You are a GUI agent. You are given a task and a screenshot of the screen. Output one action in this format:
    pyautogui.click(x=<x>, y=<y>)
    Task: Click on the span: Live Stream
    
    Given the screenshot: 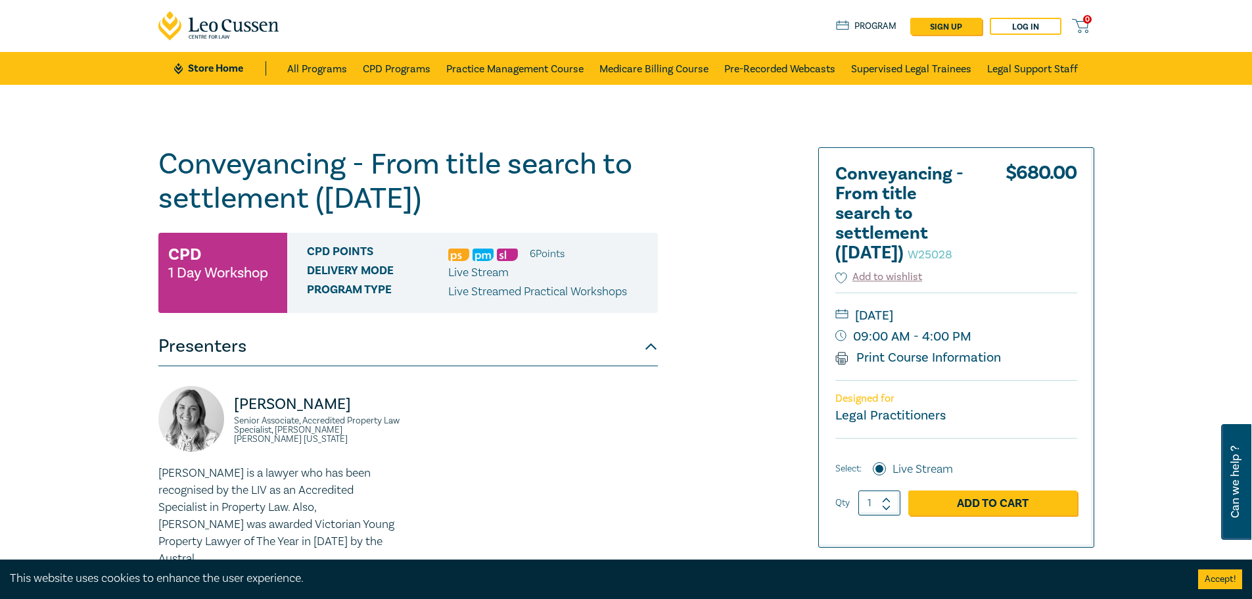 What is the action you would take?
    pyautogui.click(x=479, y=272)
    